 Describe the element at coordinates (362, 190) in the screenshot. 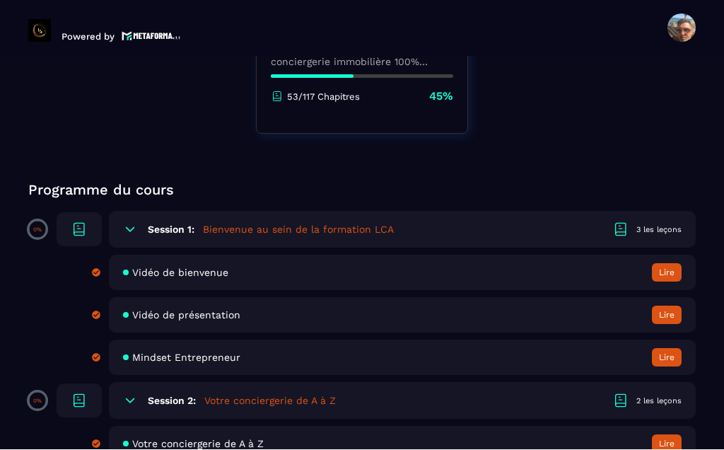

I see `p: Programme du cours` at that location.